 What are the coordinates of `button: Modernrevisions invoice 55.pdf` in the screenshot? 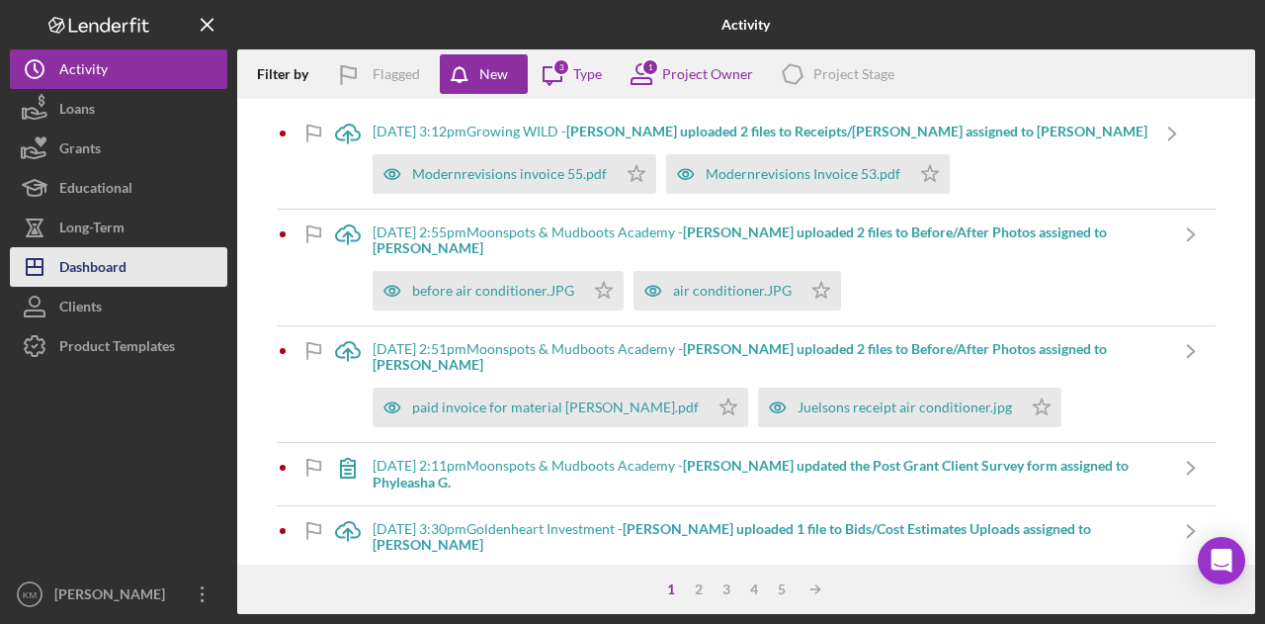 It's located at (514, 174).